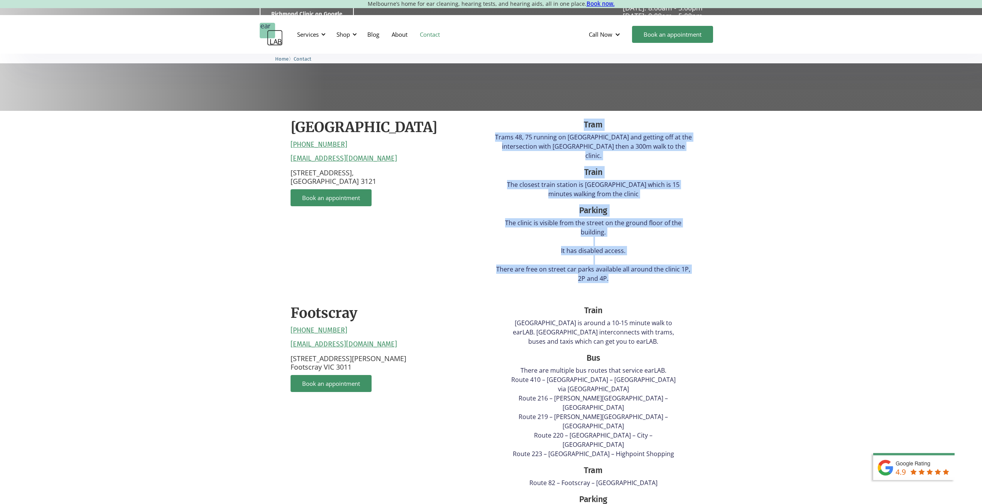 The height and width of the screenshot is (504, 982). I want to click on div: Parking, so click(594, 210).